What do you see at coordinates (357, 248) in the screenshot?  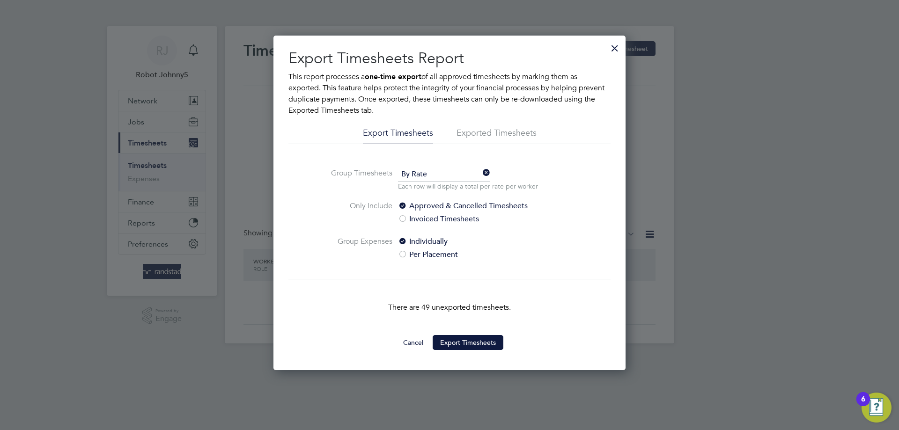 I see `label: Group Expenses` at bounding box center [357, 248].